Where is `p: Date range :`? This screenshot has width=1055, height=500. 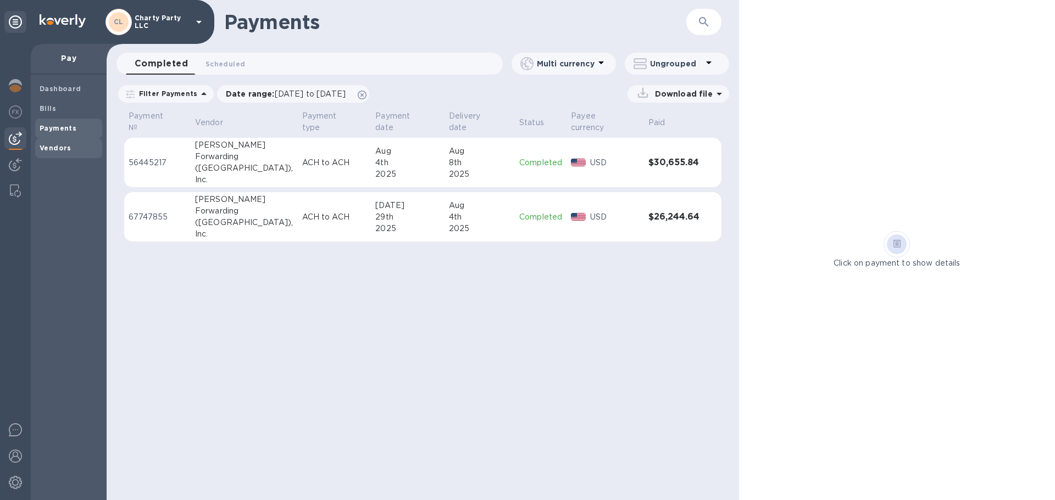 p: Date range : is located at coordinates (288, 94).